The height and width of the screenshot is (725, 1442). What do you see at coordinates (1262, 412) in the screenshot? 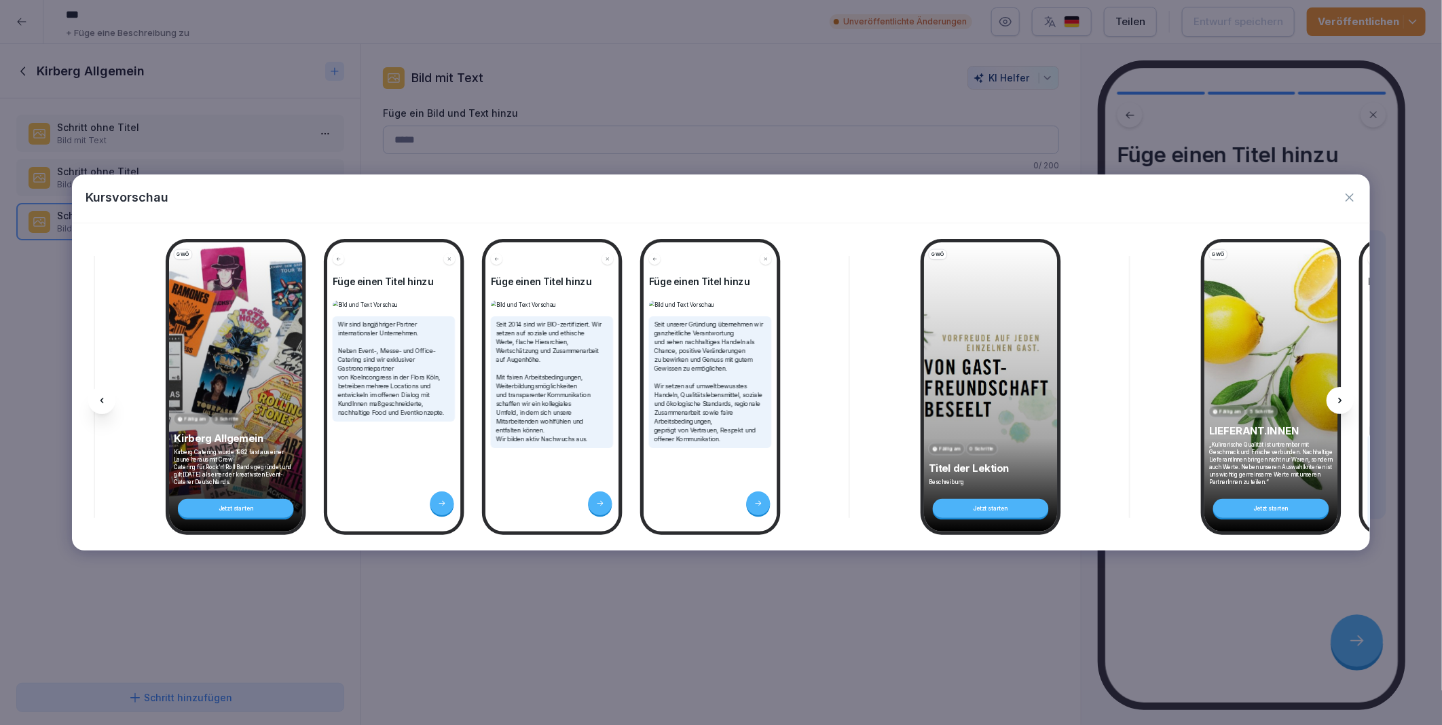
I see `p: 5 Schritte` at bounding box center [1262, 412].